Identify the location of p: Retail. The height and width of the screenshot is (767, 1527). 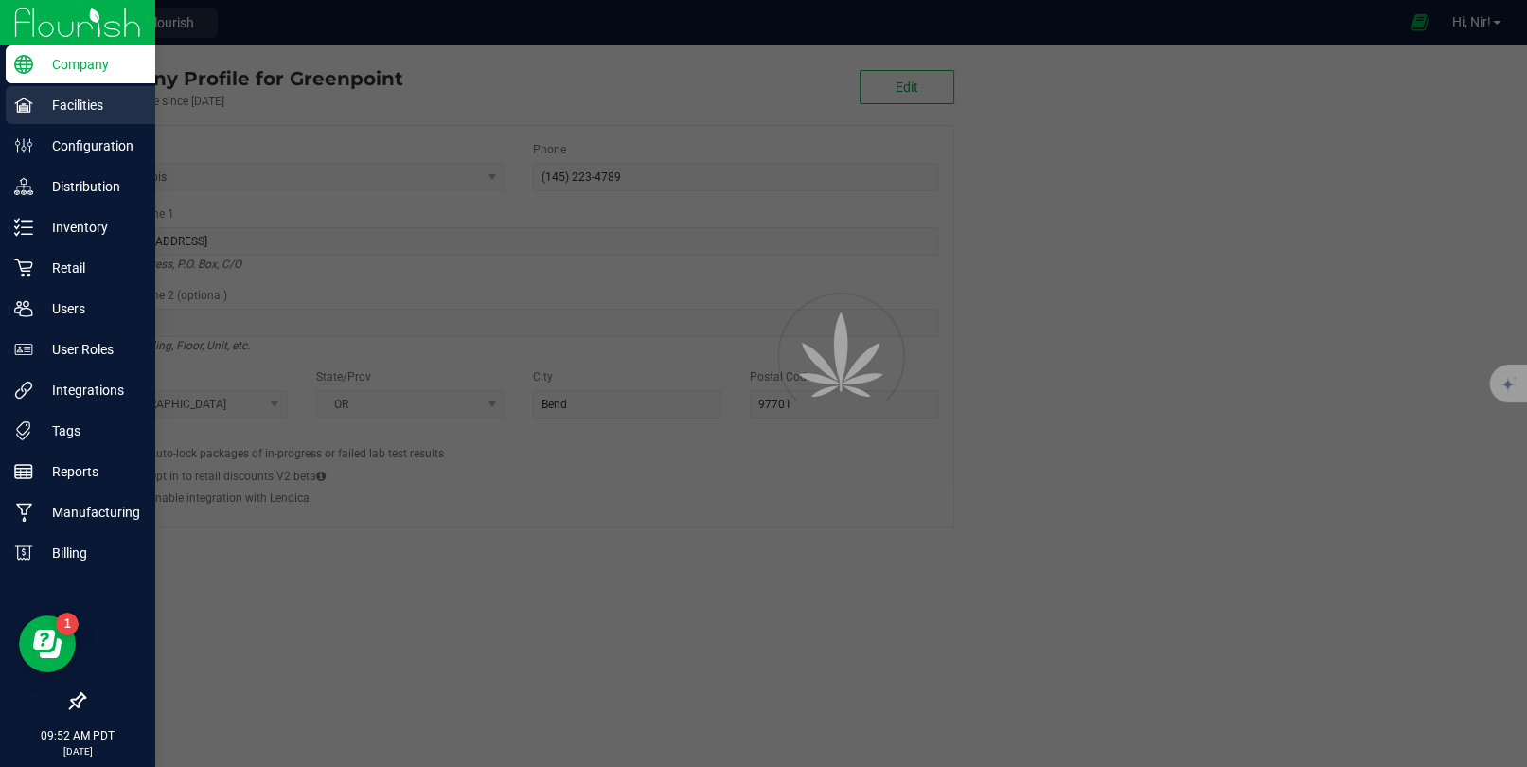
(90, 268).